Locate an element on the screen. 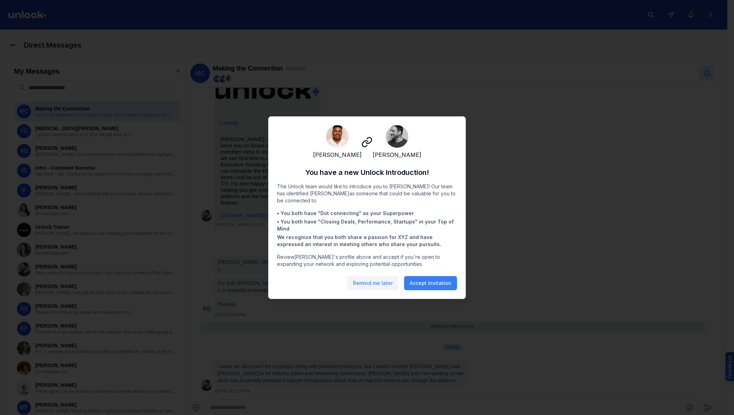  li: We recognize that you both share a passion for XYZ and have expressed an interest in meeting othe... is located at coordinates (367, 241).